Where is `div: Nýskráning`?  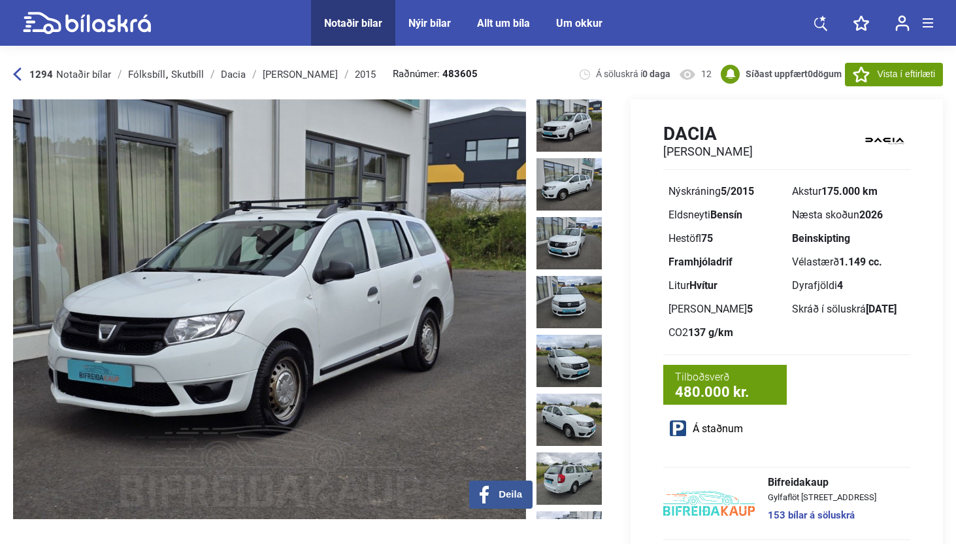 div: Nýskráning is located at coordinates (725, 191).